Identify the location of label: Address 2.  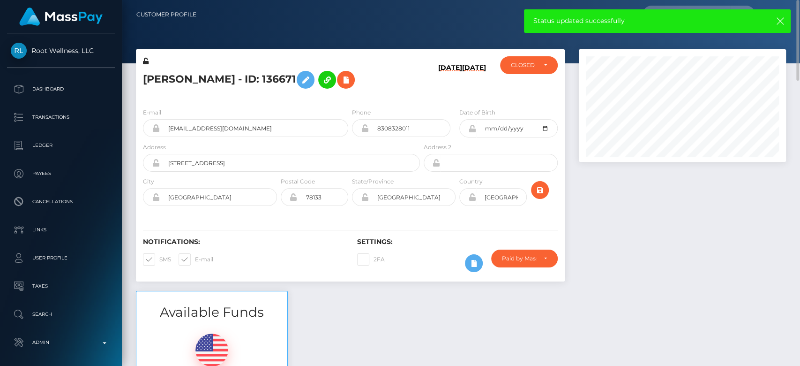
(437, 147).